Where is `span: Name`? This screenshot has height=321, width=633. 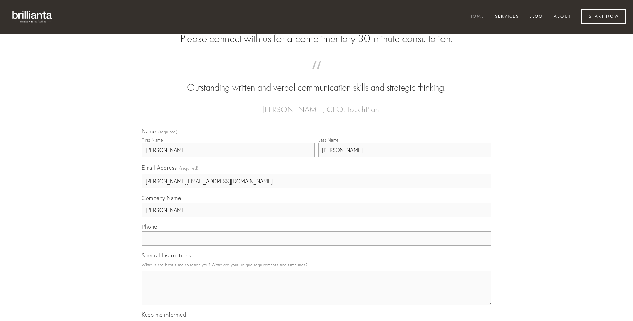
span: Name is located at coordinates (149, 131).